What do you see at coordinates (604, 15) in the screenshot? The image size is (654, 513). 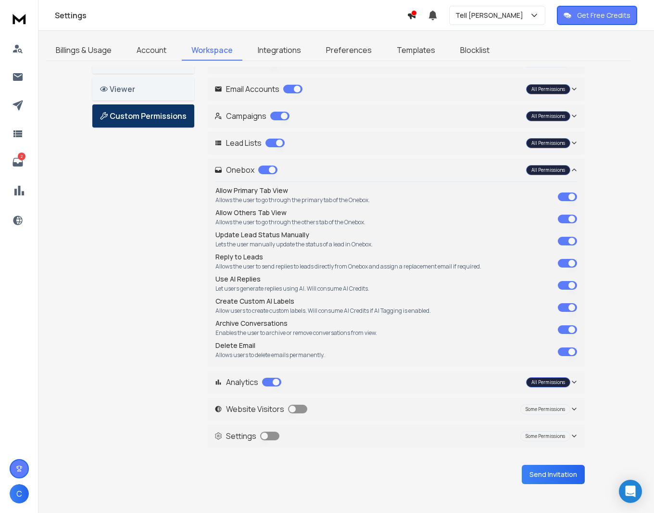 I see `p: Get Free Credits` at bounding box center [604, 15].